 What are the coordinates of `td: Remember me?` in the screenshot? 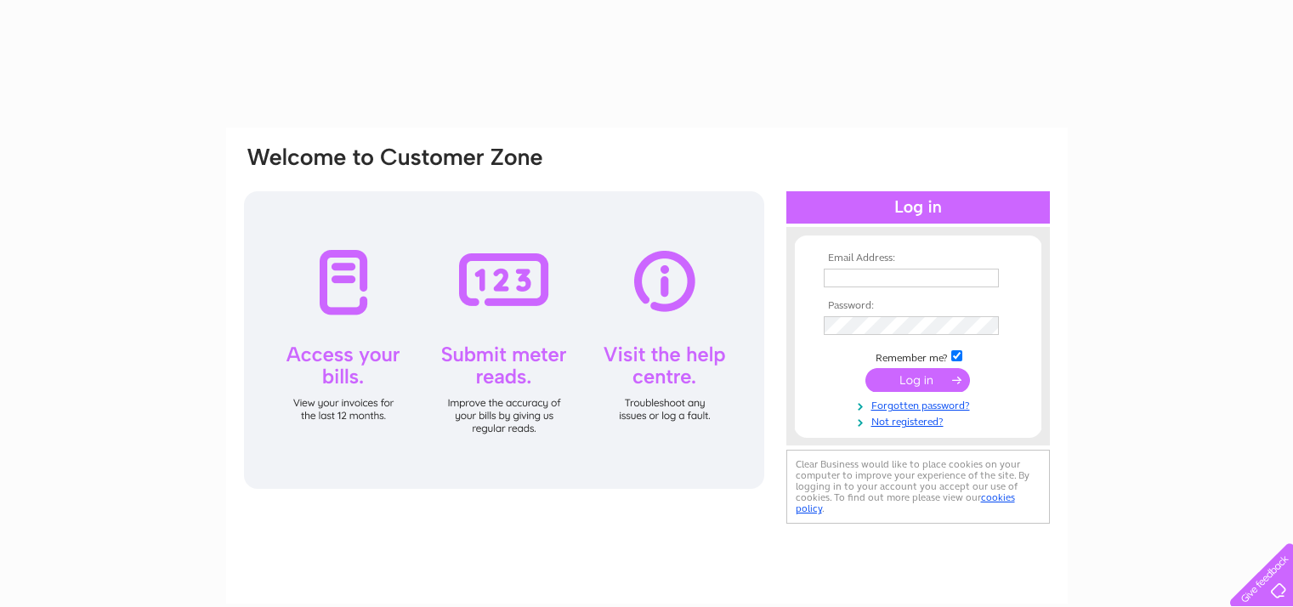 It's located at (918, 356).